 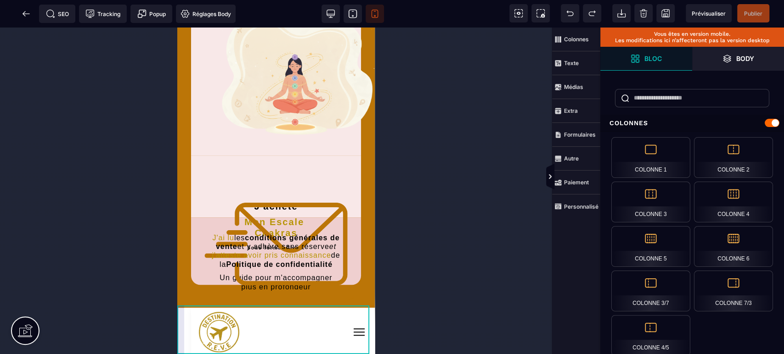 What do you see at coordinates (101, 215) in the screenshot?
I see `b: conditions générales de vente` at bounding box center [101, 215].